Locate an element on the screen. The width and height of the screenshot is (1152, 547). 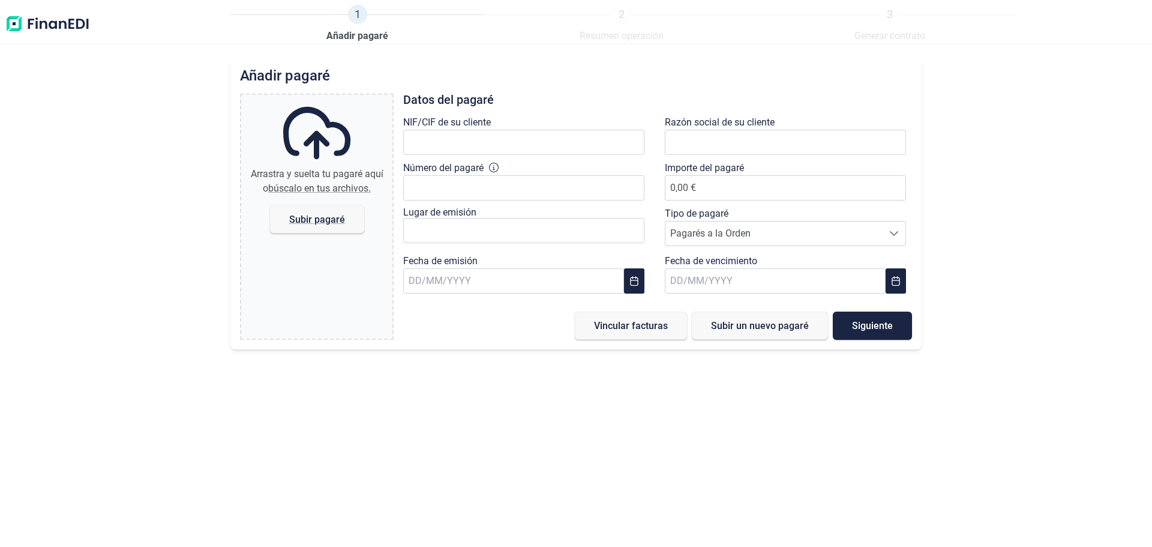
label: Número del pagaré is located at coordinates (444, 168).